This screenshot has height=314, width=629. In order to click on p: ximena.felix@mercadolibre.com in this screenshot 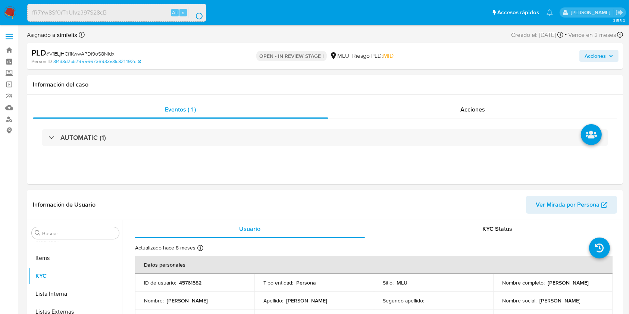, I will do `click(592, 12)`.